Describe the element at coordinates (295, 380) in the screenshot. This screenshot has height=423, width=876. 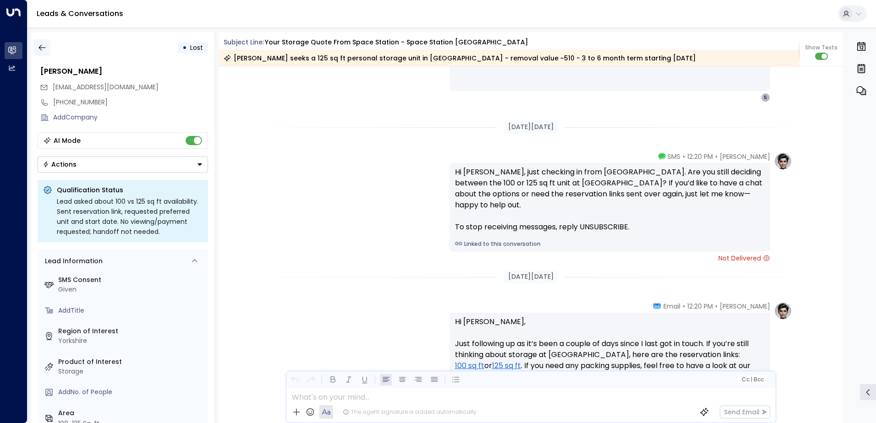
I see `button: Undo` at that location.